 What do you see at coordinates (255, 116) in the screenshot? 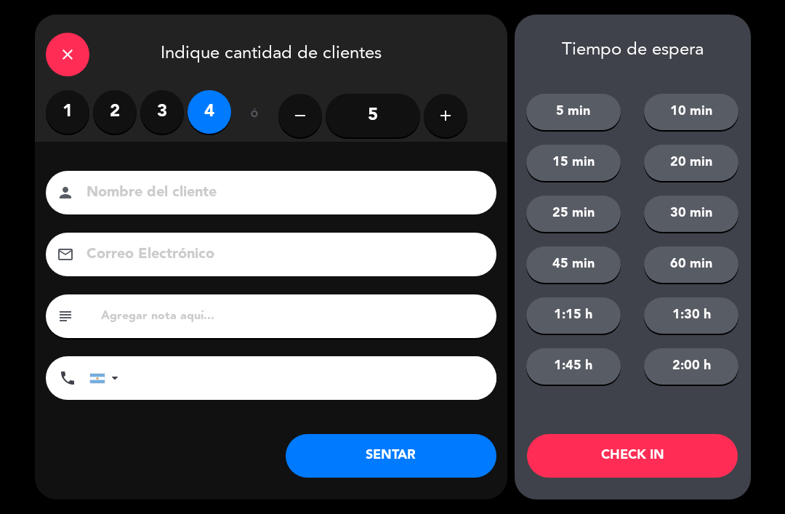
I see `div: ó` at bounding box center [255, 116].